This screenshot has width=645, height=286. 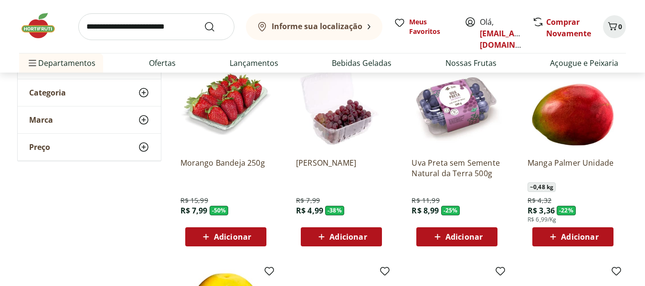 What do you see at coordinates (362, 63) in the screenshot?
I see `a: Bebidas Geladas` at bounding box center [362, 63].